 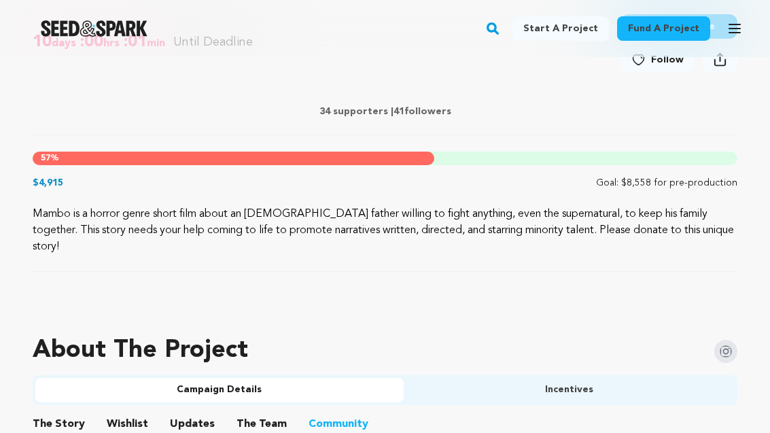 I want to click on span: Community, so click(x=338, y=425).